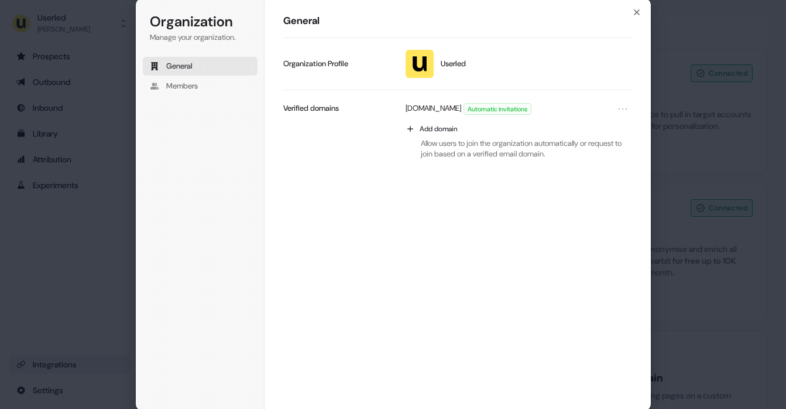 The image size is (786, 409). What do you see at coordinates (516, 149) in the screenshot?
I see `p: Allow users to join the organization automatically or request to join based on a verified email d...` at bounding box center [516, 149].